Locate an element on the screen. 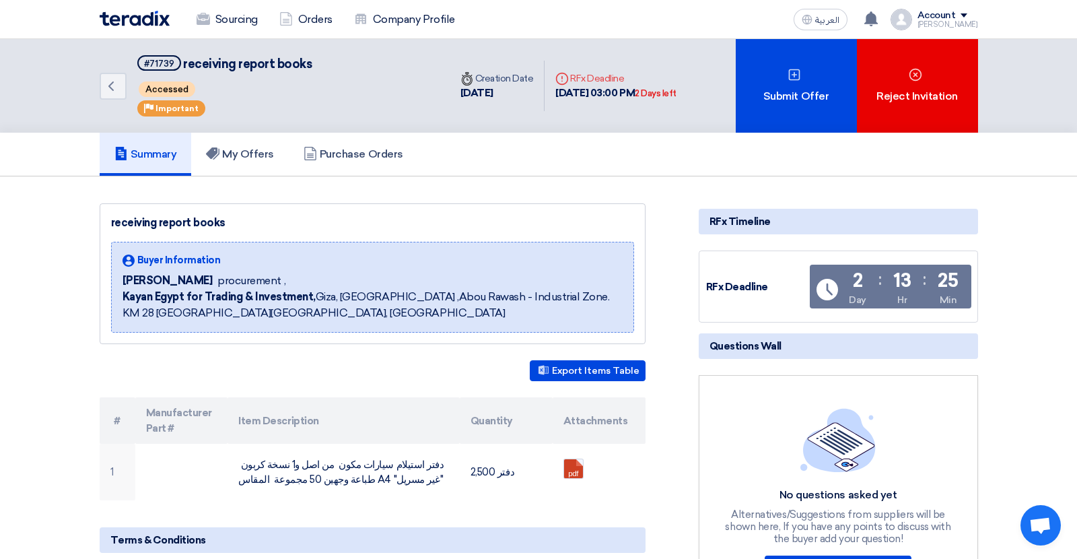 This screenshot has width=1077, height=559. a: Sourcing is located at coordinates (227, 20).